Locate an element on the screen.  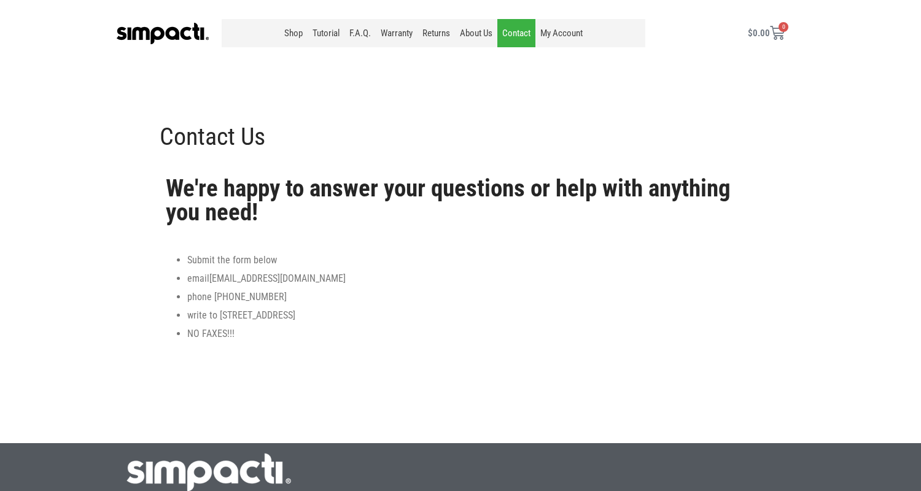
a: F.A.Q. is located at coordinates (360, 33).